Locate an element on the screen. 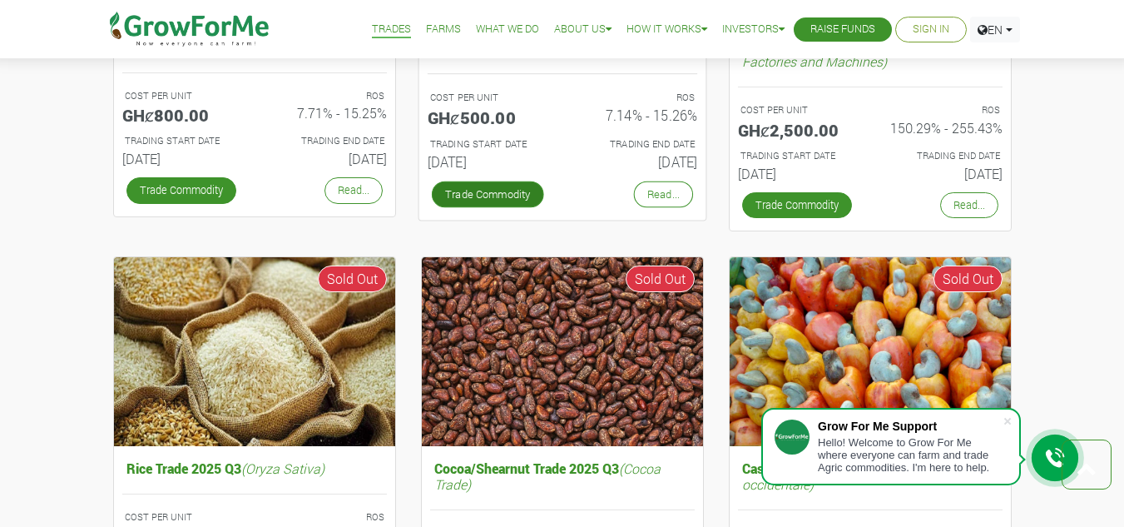 This screenshot has height=527, width=1124. h5: GHȼ800.00 is located at coordinates (182, 115).